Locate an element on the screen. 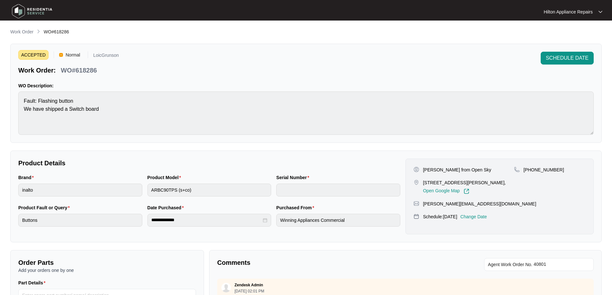 The width and height of the screenshot is (612, 295). img: user.svg is located at coordinates (226, 288).